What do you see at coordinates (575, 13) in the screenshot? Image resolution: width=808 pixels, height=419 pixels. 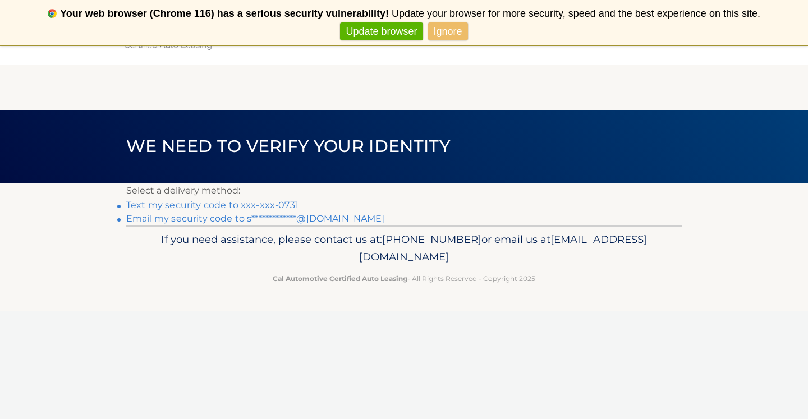 I see `span: Update your browser for more security, speed and the best experience on this site.` at bounding box center [575, 13].